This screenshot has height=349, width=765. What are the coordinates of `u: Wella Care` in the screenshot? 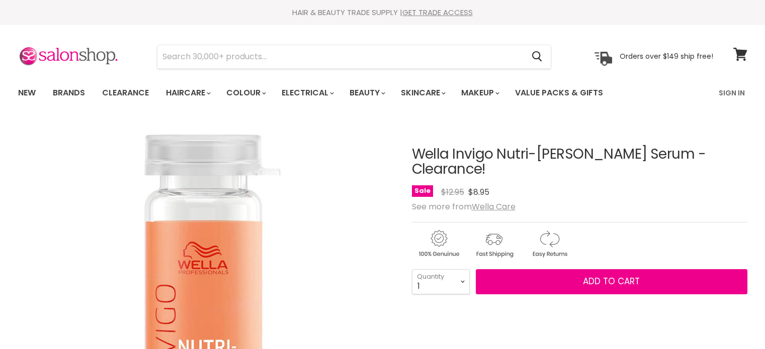 It's located at (493, 207).